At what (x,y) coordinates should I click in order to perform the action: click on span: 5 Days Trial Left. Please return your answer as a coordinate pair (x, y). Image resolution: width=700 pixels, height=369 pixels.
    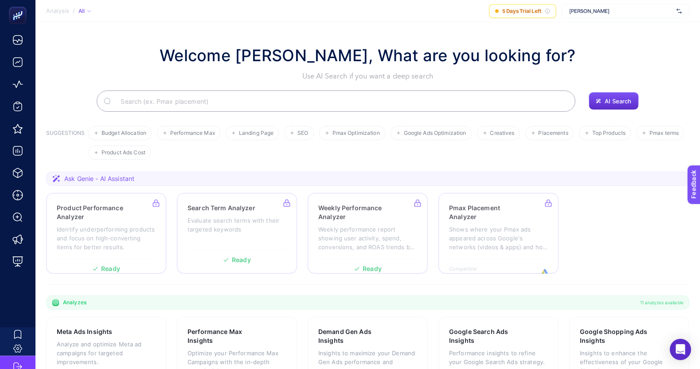
    Looking at the image, I should click on (522, 11).